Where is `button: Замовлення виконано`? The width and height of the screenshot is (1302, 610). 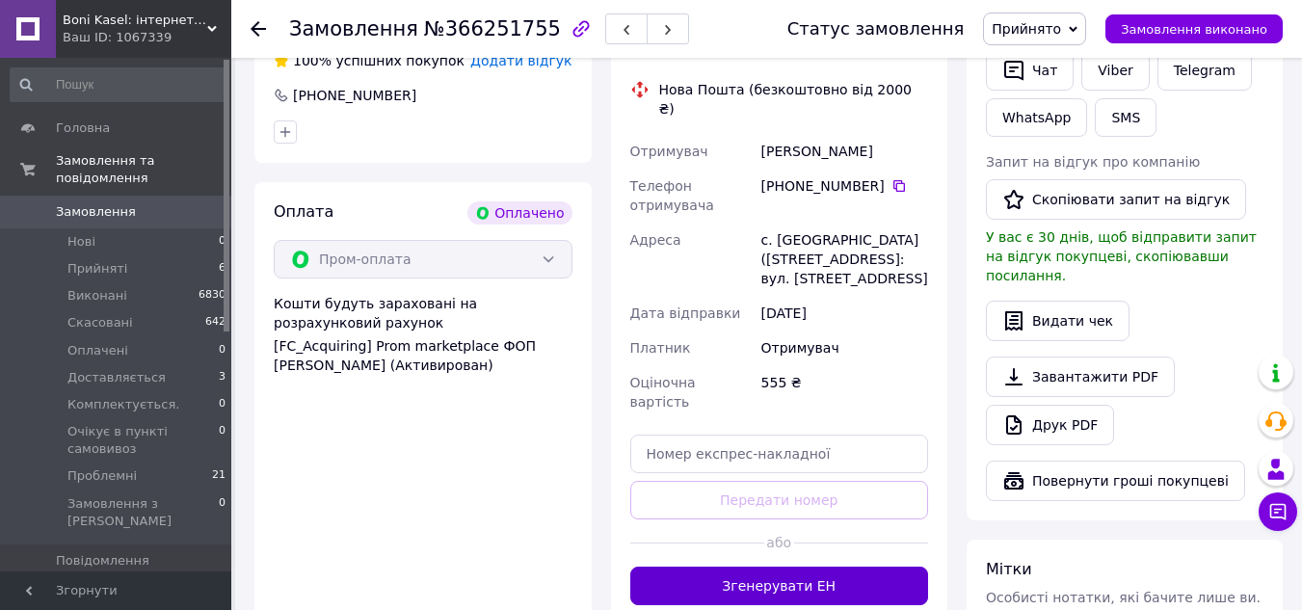 button: Замовлення виконано is located at coordinates (1194, 29).